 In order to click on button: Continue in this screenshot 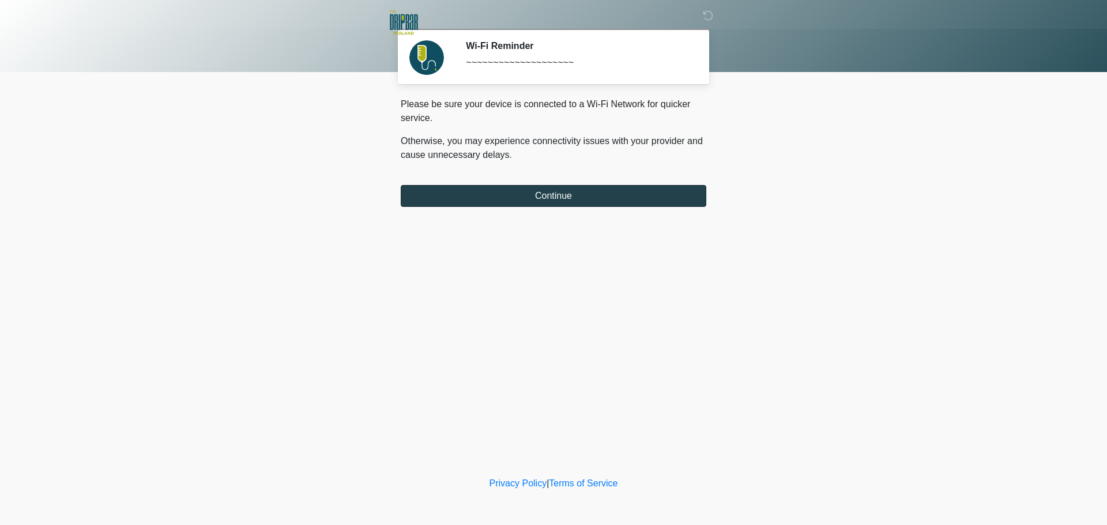, I will do `click(554, 196)`.